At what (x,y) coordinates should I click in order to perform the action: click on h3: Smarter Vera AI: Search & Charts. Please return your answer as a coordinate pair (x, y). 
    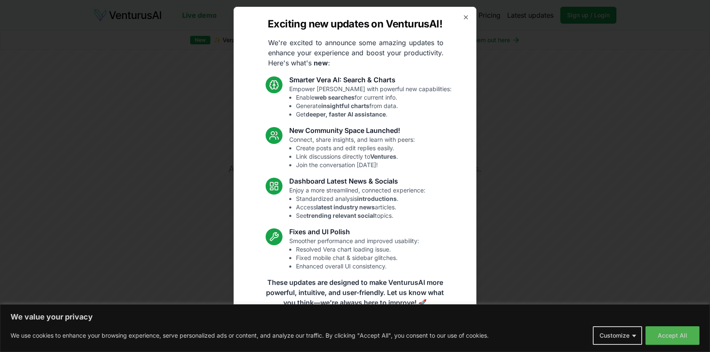
    Looking at the image, I should click on (370, 80).